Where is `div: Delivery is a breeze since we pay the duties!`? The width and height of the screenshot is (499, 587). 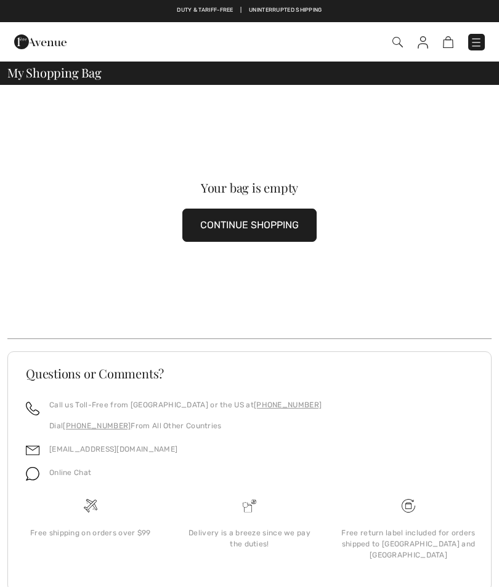 div: Delivery is a breeze since we pay the duties! is located at coordinates (249, 539).